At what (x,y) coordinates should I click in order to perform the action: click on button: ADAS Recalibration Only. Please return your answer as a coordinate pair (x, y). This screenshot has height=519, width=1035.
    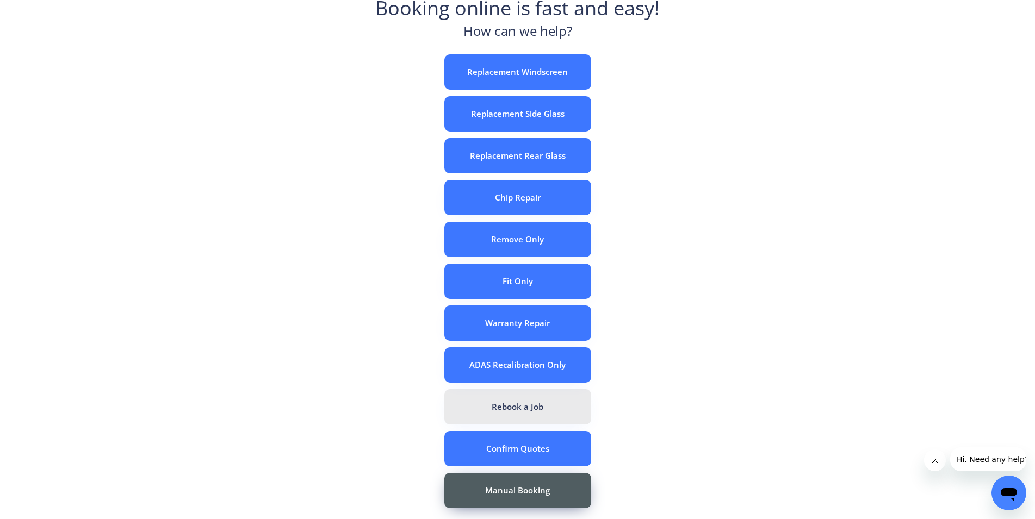
    Looking at the image, I should click on (518, 365).